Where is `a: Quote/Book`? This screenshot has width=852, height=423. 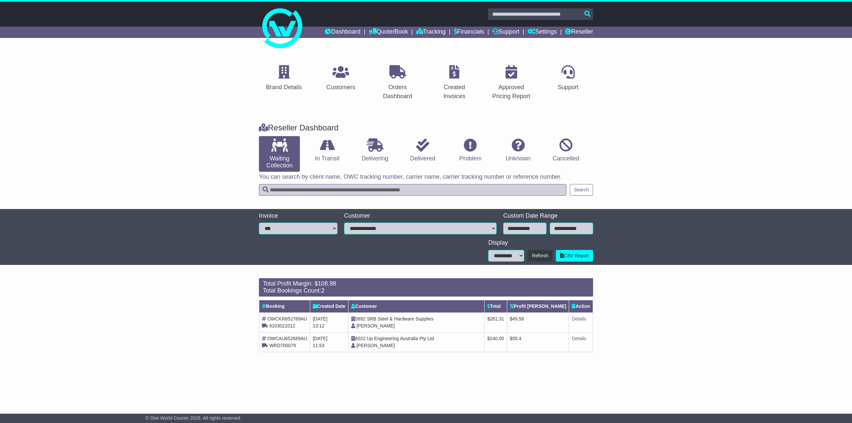 a: Quote/Book is located at coordinates (389, 32).